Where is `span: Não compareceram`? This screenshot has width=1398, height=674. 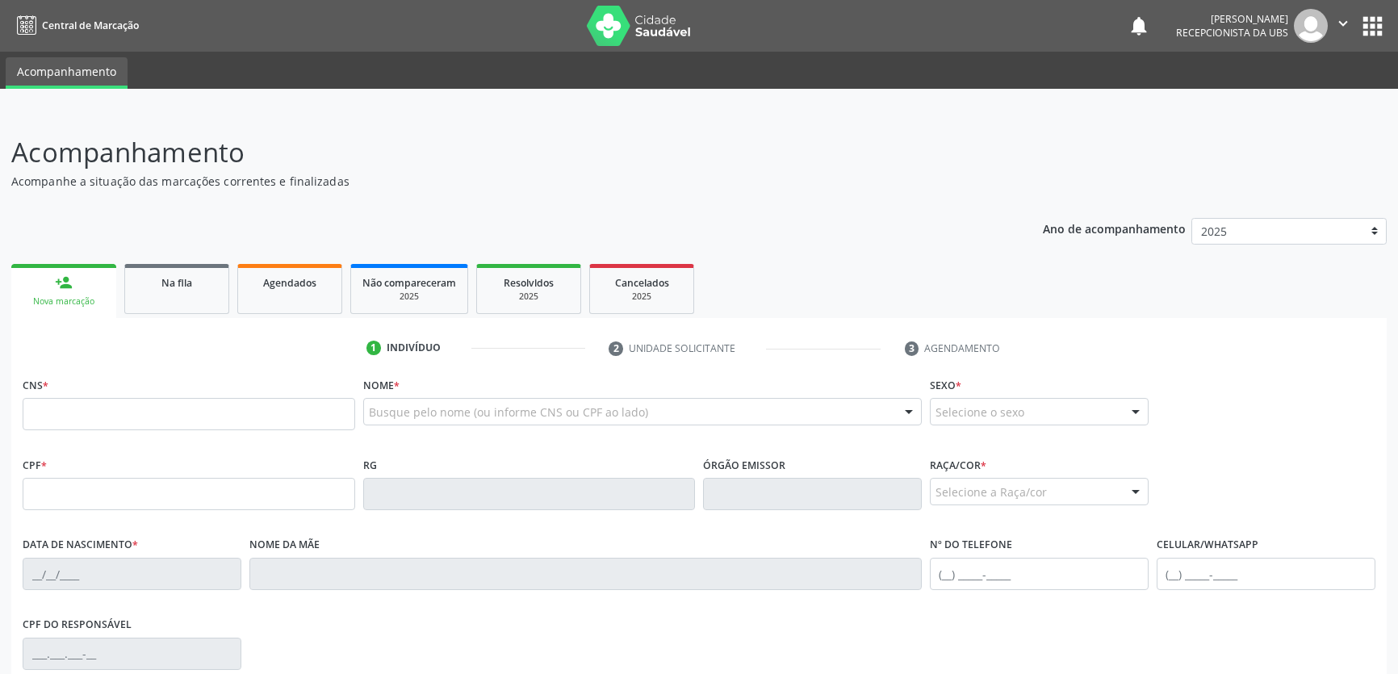 span: Não compareceram is located at coordinates (409, 283).